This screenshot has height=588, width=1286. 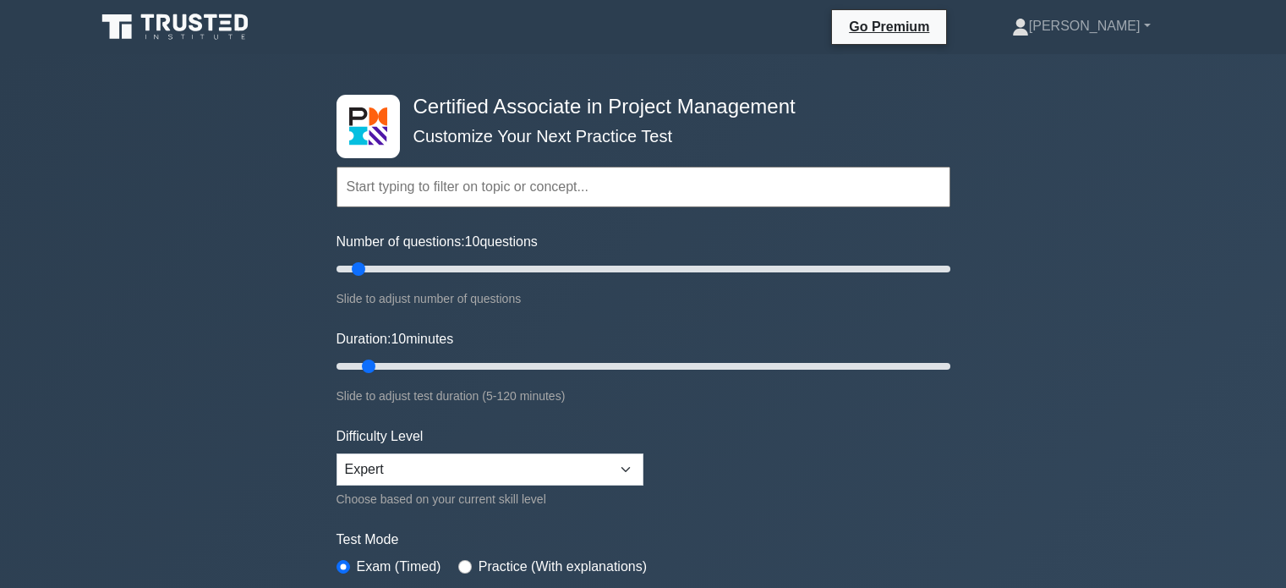 I want to click on div: Slide to adjust number of questions, so click(x=644, y=299).